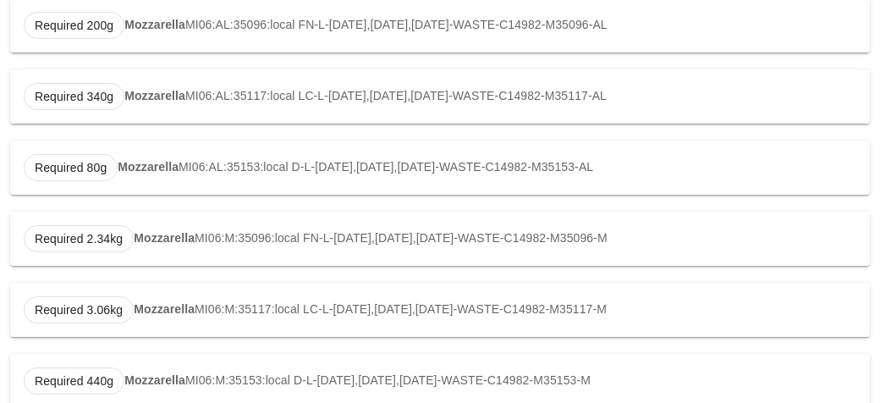 The height and width of the screenshot is (403, 880). I want to click on span: Required 340g, so click(74, 96).